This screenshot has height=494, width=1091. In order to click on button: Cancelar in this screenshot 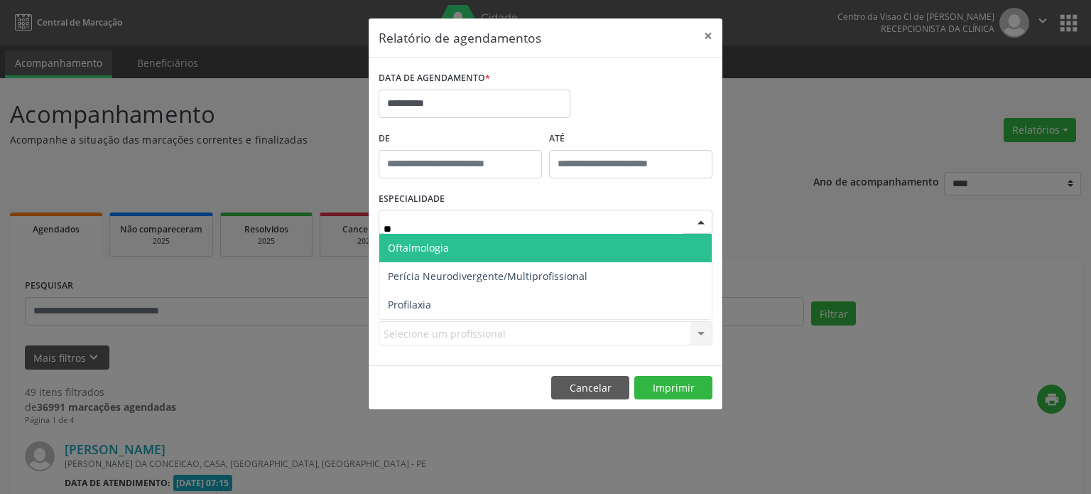, I will do `click(590, 388)`.